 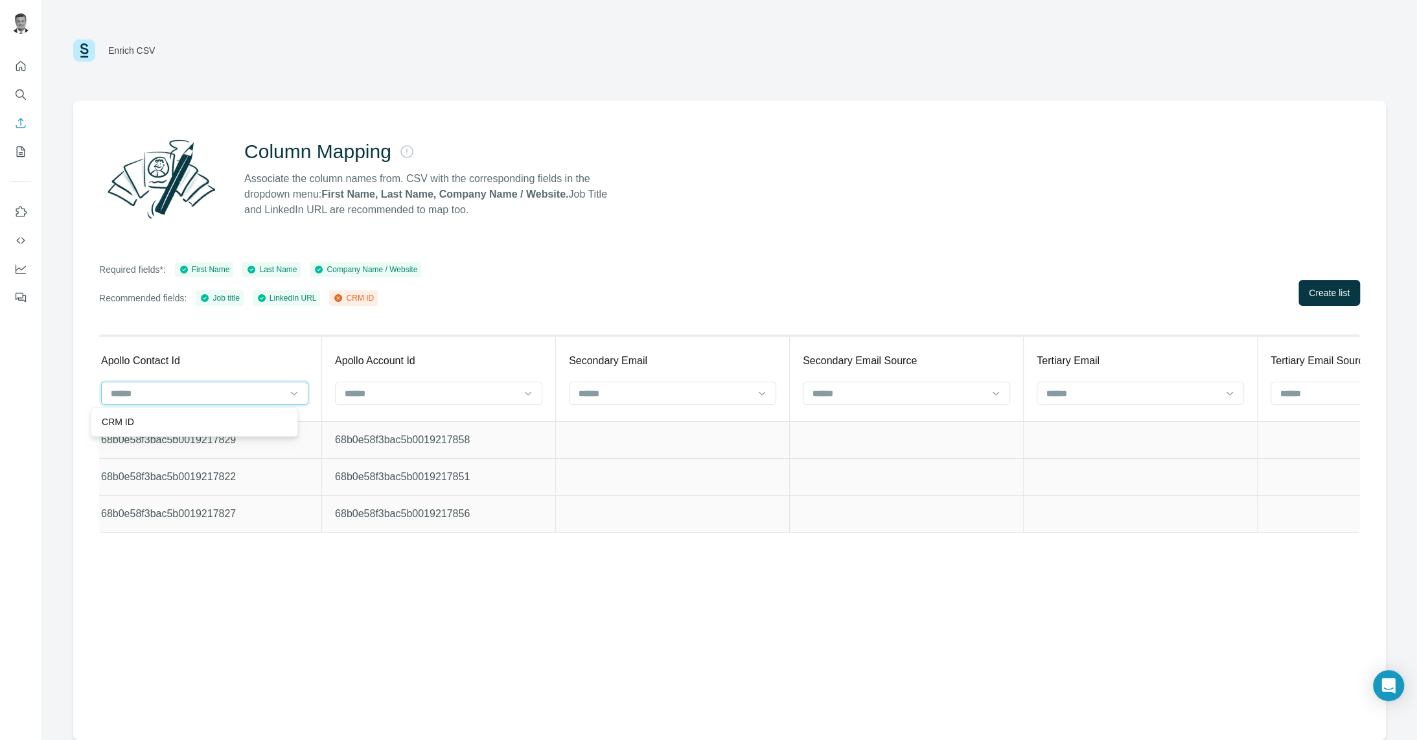 What do you see at coordinates (205, 514) in the screenshot?
I see `p: 68b0e58f3bac5b0019217827` at bounding box center [205, 514].